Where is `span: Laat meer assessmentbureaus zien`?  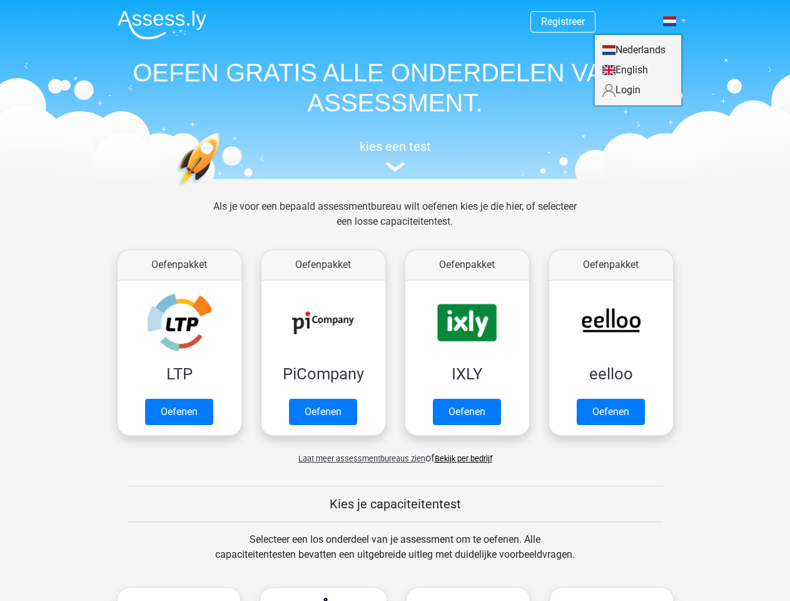
span: Laat meer assessmentbureaus zien is located at coordinates (362, 458).